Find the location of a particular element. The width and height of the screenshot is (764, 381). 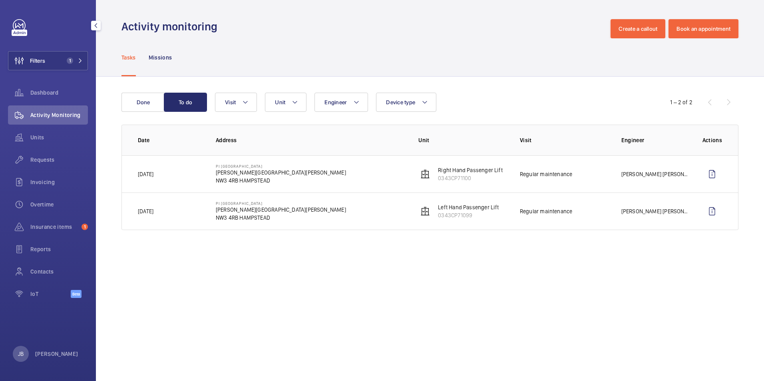

p: 0343CP71099 is located at coordinates (468, 215).